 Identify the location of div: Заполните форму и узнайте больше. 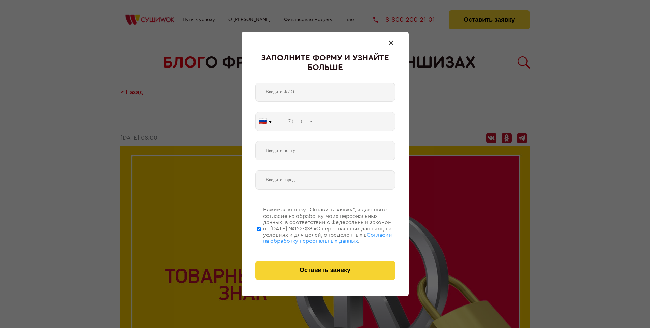
(325, 63).